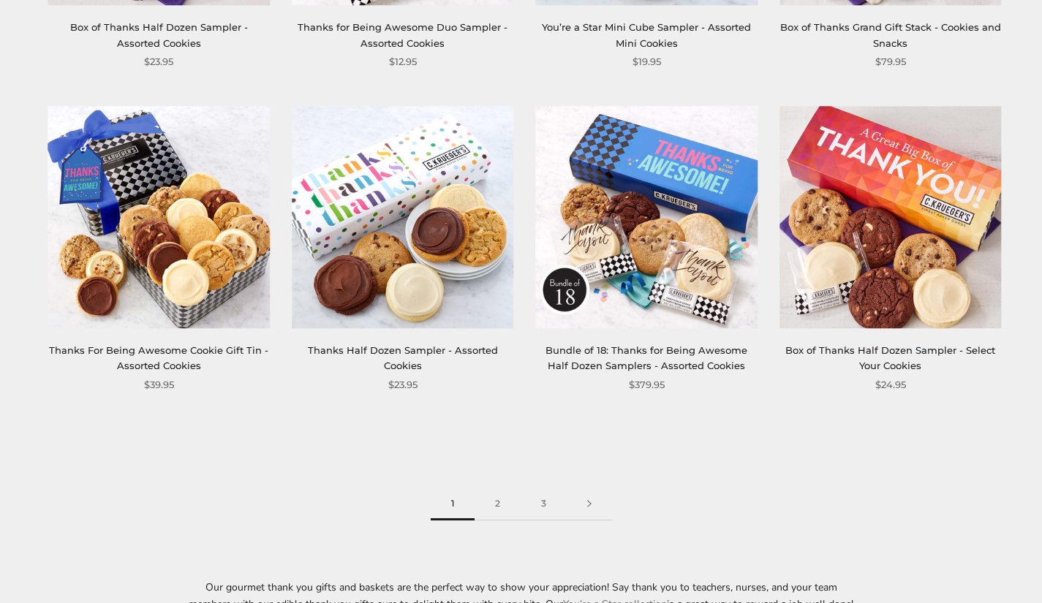 Image resolution: width=1042 pixels, height=603 pixels. What do you see at coordinates (159, 34) in the screenshot?
I see `a: Box of Thanks Half Dozen Sampler - Assorted Cookies` at bounding box center [159, 34].